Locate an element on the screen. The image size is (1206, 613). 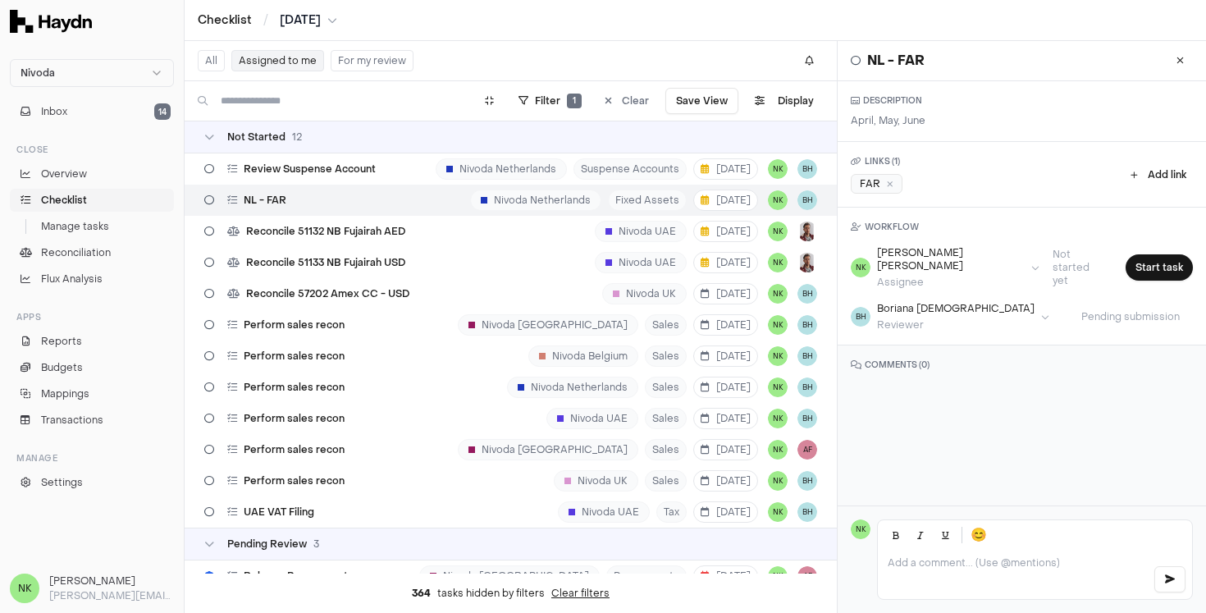
button: Underline (Ctrl+U) is located at coordinates (945, 535).